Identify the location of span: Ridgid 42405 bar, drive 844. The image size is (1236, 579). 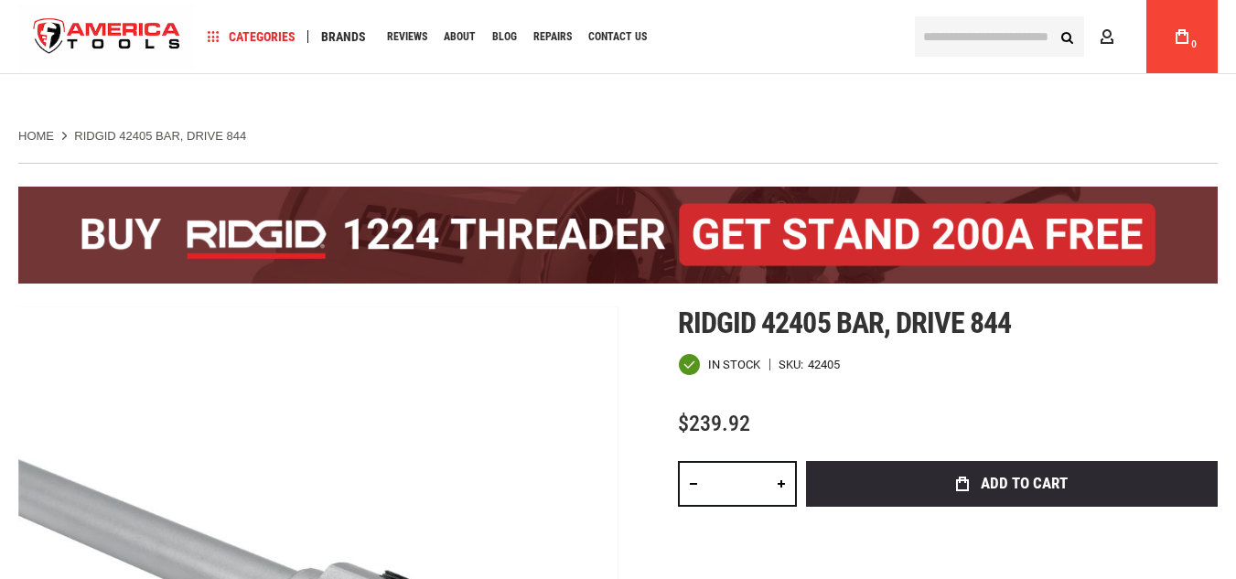
(844, 323).